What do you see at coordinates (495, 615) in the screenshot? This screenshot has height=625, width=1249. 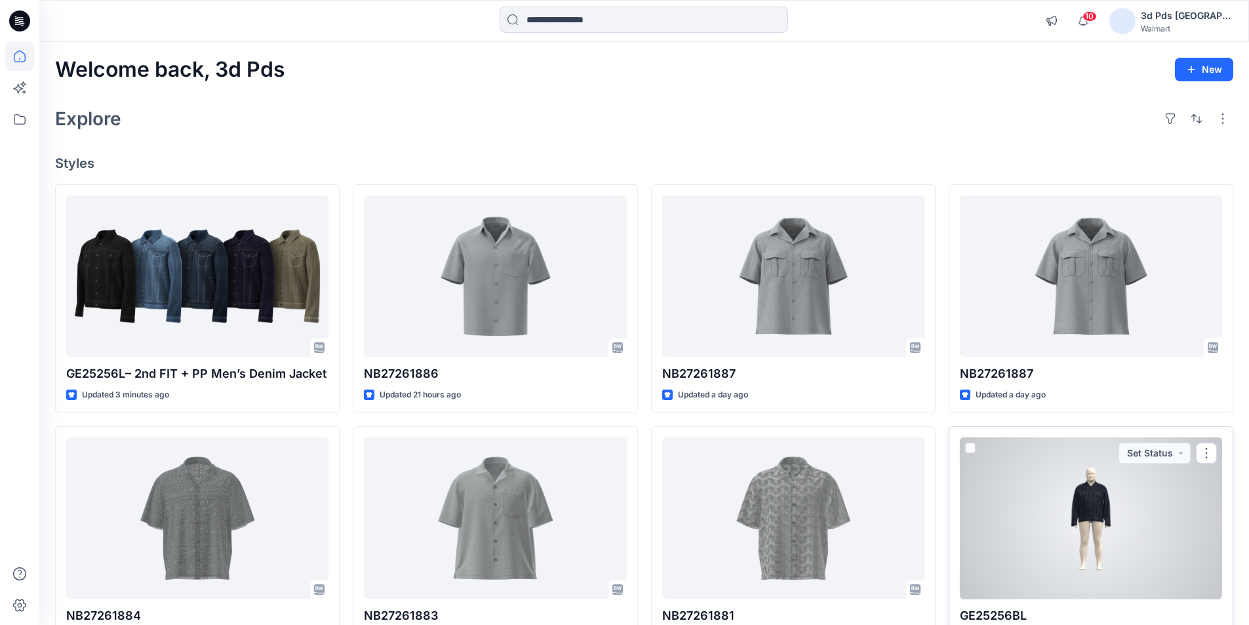 I see `p: NB27261883` at bounding box center [495, 615].